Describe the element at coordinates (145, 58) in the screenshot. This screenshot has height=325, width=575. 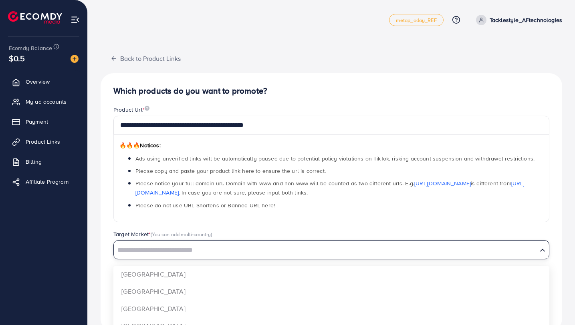
I see `button: Back to Product Links` at that location.